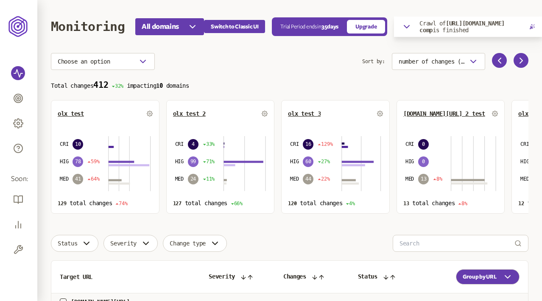  Describe the element at coordinates (193, 162) in the screenshot. I see `span: 99` at that location.